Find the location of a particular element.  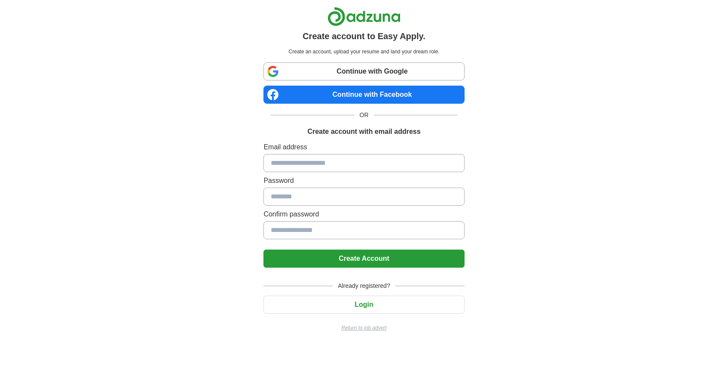

p: Return to job advert is located at coordinates (364, 328).